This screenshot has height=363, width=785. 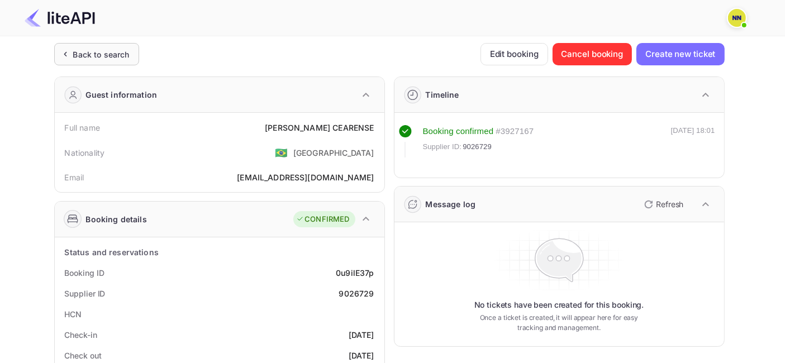 I want to click on span: Supplier ID:, so click(x=443, y=147).